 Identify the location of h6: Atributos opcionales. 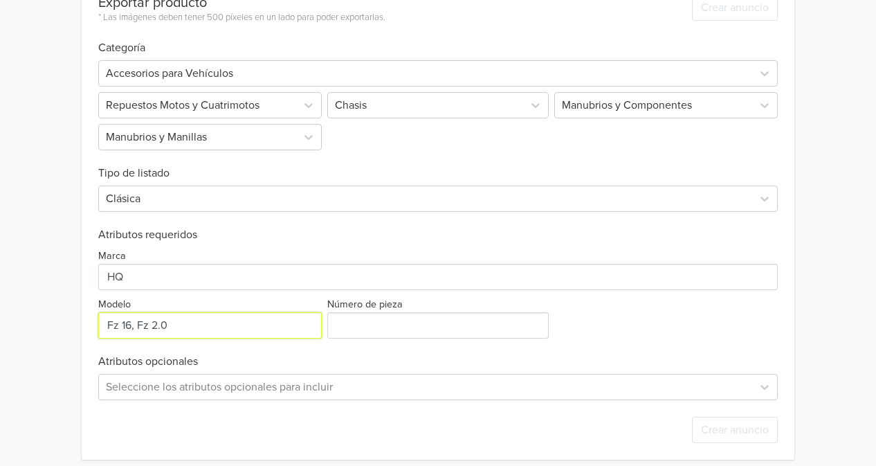
(438, 361).